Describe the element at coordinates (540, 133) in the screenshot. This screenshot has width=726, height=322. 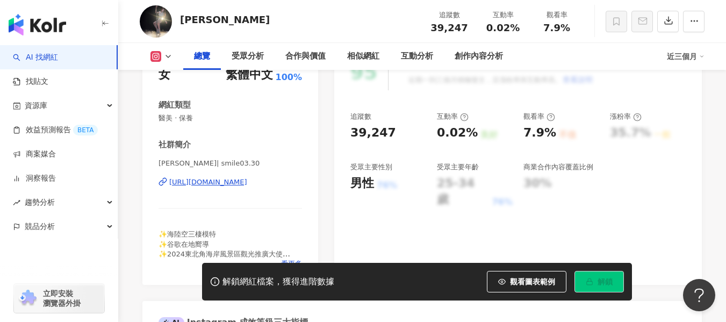
I see `div: 7.9%` at that location.